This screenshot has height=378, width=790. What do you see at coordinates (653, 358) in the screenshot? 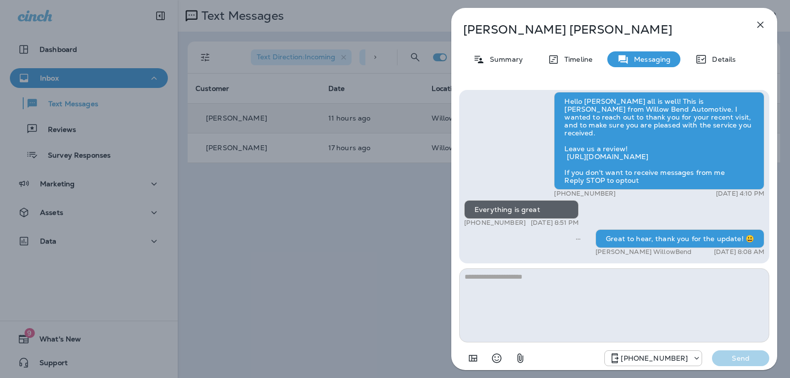
I see `div: +1 (813) 497-4455` at bounding box center [653, 358].